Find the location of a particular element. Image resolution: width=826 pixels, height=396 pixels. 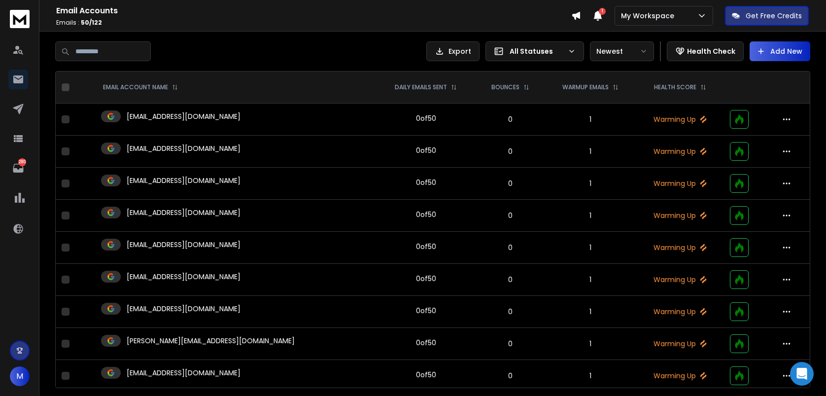

button: M is located at coordinates (20, 376).